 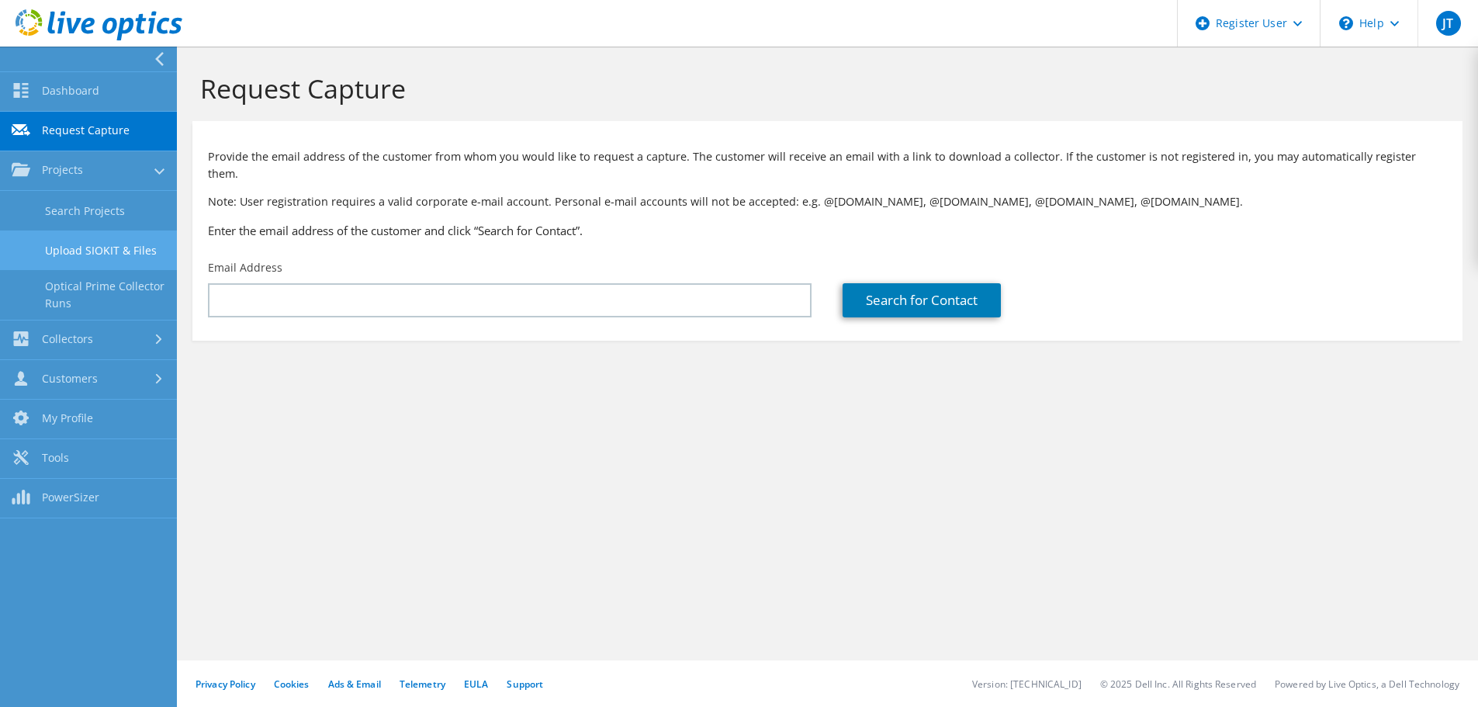 What do you see at coordinates (921, 300) in the screenshot?
I see `a: Search for Contact` at bounding box center [921, 300].